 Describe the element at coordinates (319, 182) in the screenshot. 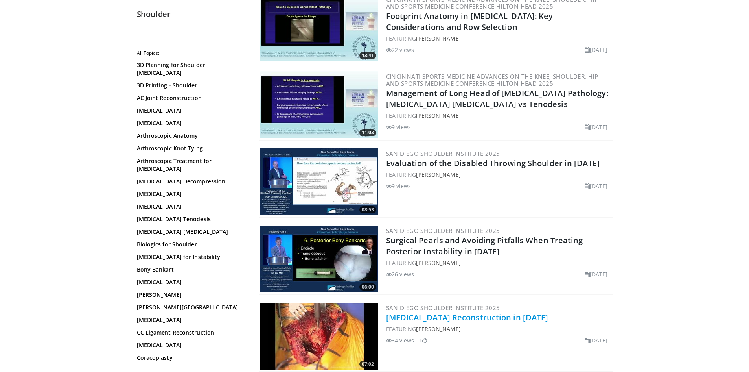

I see `a: 08:53` at that location.